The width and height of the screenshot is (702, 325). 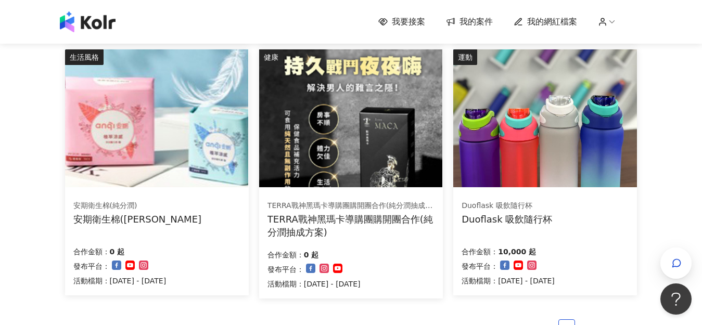 I want to click on span: 我要接案, so click(x=409, y=22).